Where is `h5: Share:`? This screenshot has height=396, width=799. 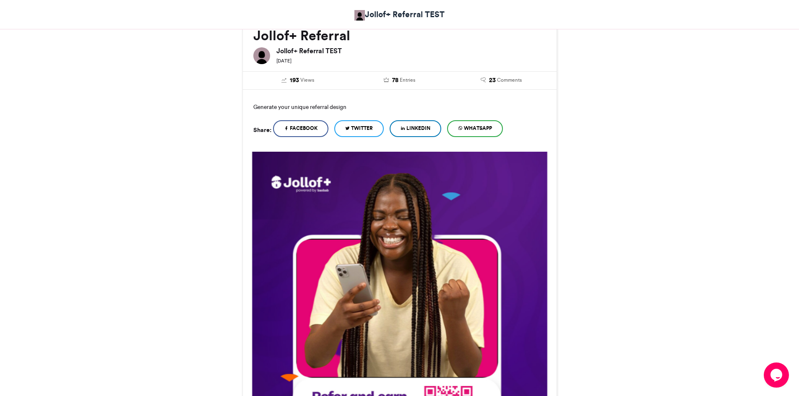
h5: Share: is located at coordinates (262, 130).